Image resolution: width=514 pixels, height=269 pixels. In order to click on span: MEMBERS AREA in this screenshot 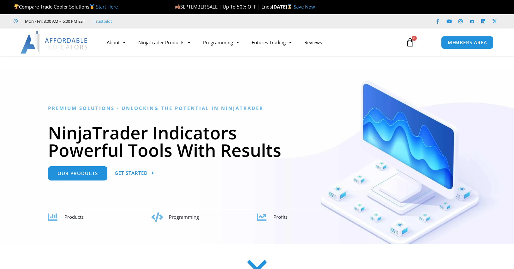, I will do `click(467, 42)`.